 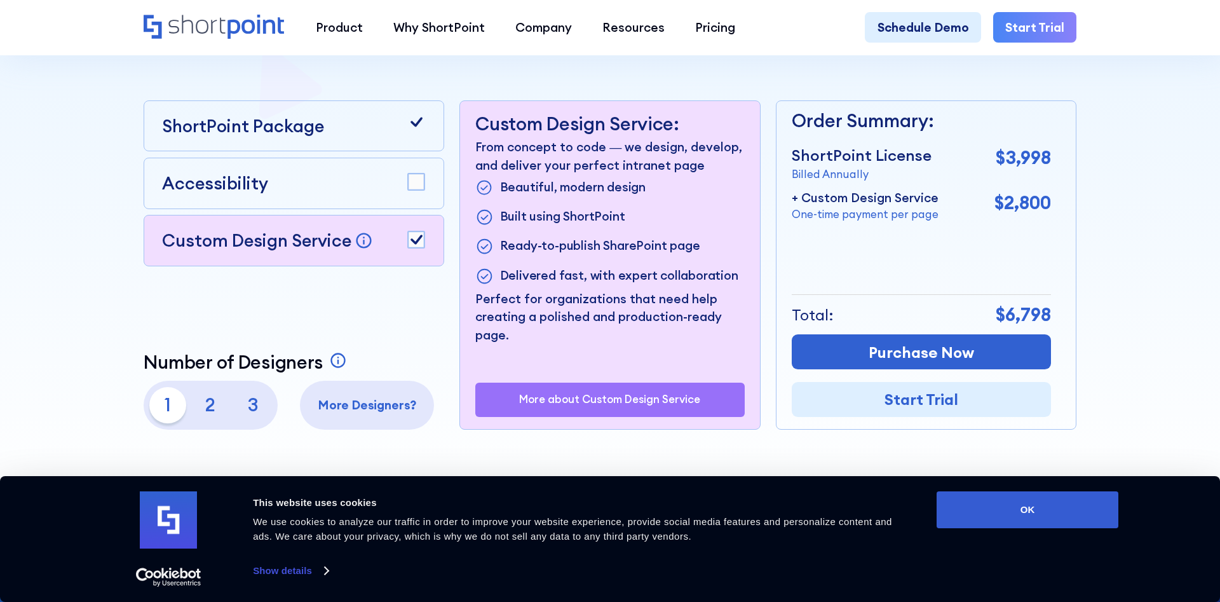 I want to click on a: Number of Designers, so click(x=247, y=362).